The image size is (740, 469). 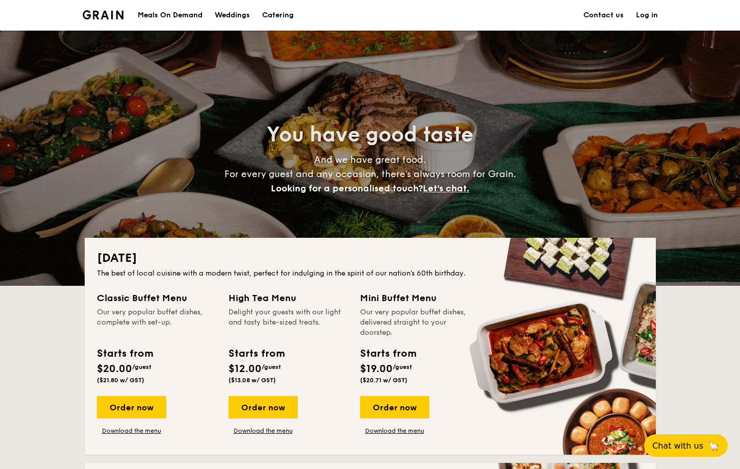 I want to click on span: ($21.80 w/ GST), so click(x=120, y=380).